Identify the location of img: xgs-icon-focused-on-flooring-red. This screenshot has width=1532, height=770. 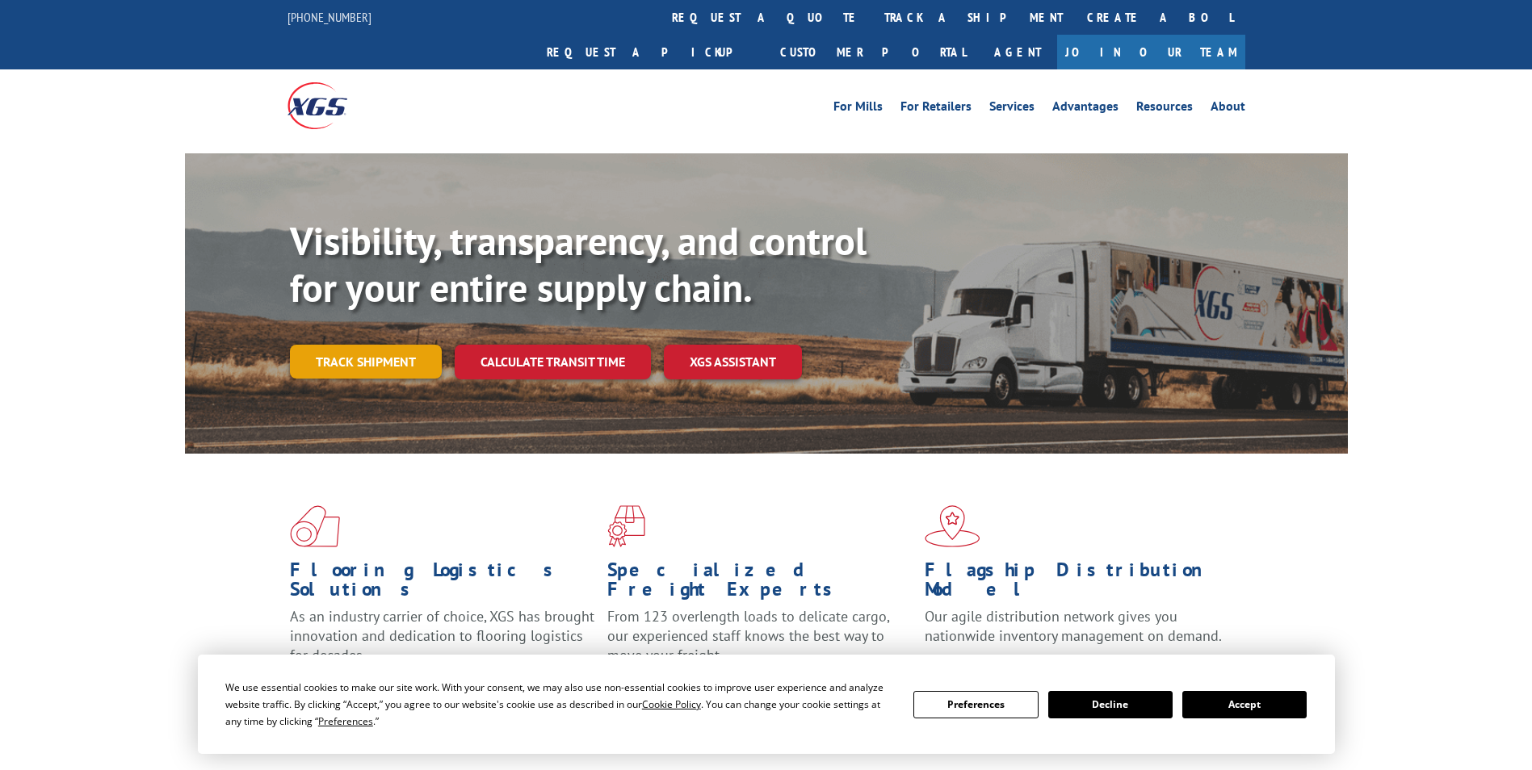
(626, 526).